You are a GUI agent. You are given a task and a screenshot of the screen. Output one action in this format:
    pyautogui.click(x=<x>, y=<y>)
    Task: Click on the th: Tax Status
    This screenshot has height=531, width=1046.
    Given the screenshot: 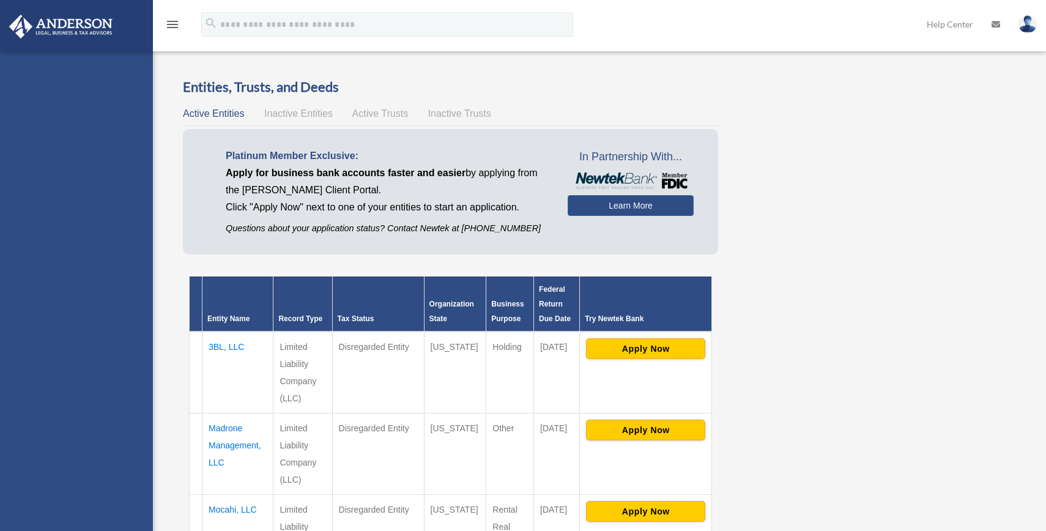 What is the action you would take?
    pyautogui.click(x=378, y=304)
    